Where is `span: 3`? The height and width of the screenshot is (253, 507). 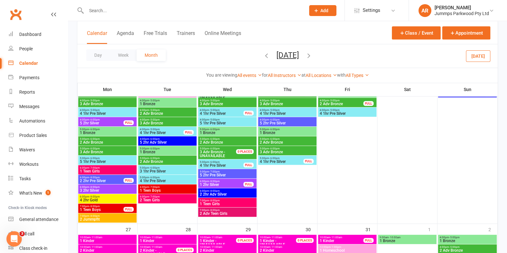
span: 3 is located at coordinates (22, 234).